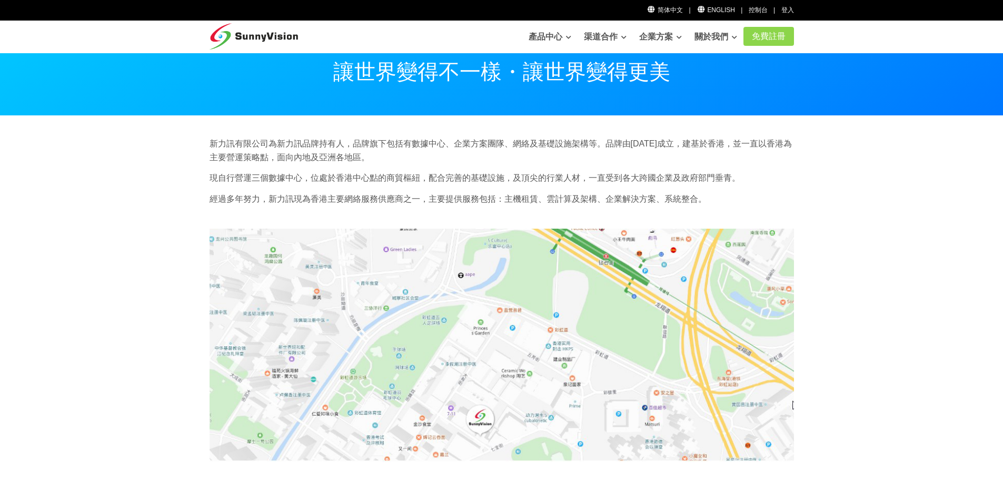 This screenshot has width=1003, height=480. Describe the element at coordinates (769, 36) in the screenshot. I see `a: 免費註冊` at that location.